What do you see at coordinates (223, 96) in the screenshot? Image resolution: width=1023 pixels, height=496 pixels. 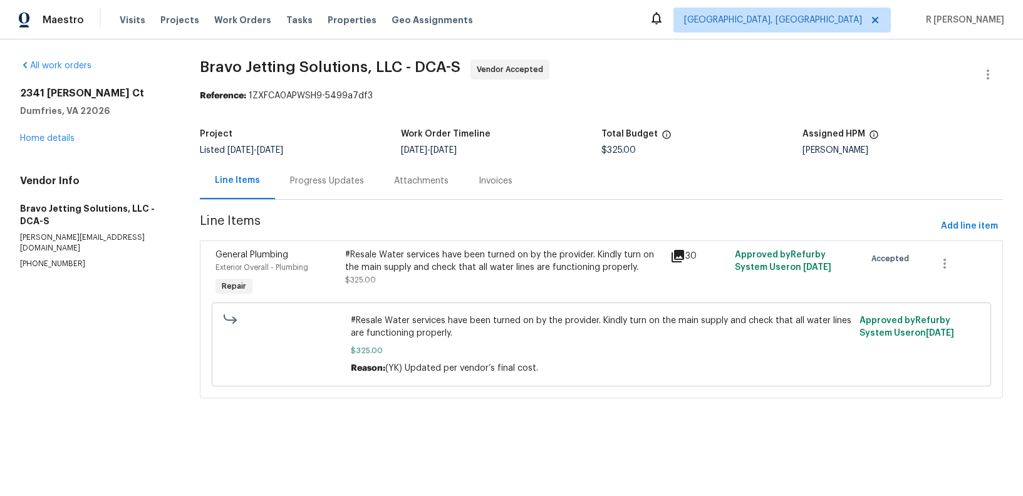 I see `b: Reference:` at bounding box center [223, 96].